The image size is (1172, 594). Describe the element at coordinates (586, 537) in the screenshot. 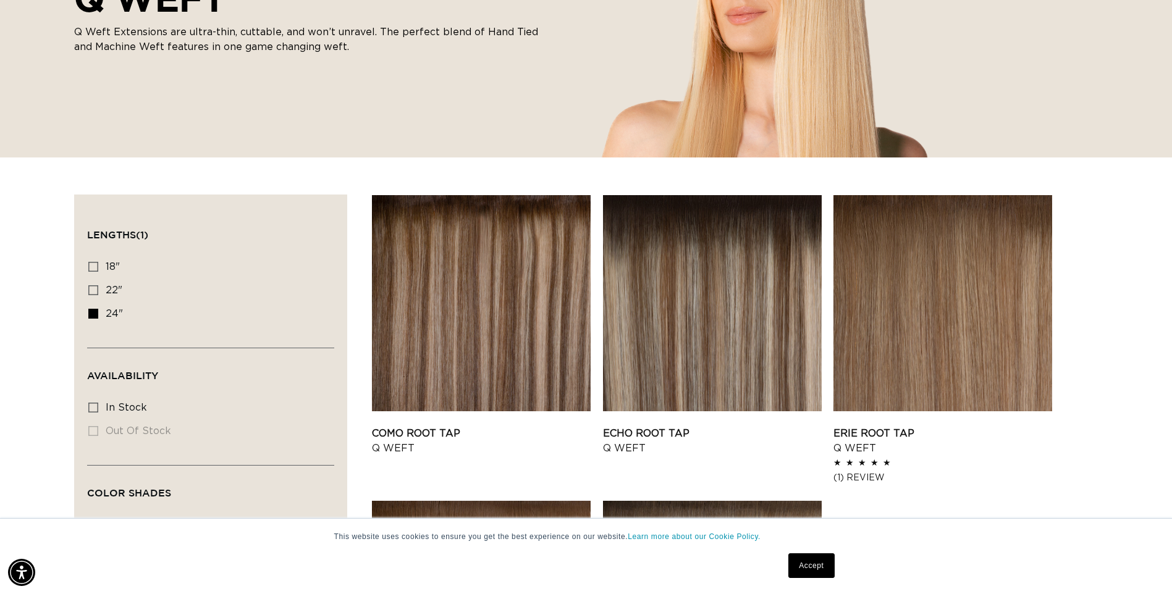

I see `p: This website uses cookies to ensure you get the best experience on our website.` at that location.